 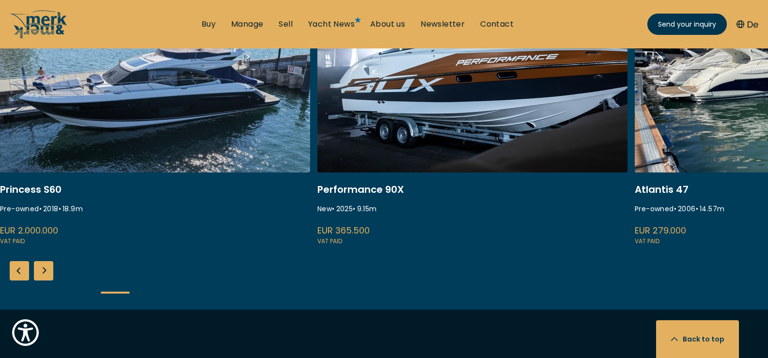 I want to click on div: Next slide, so click(x=44, y=271).